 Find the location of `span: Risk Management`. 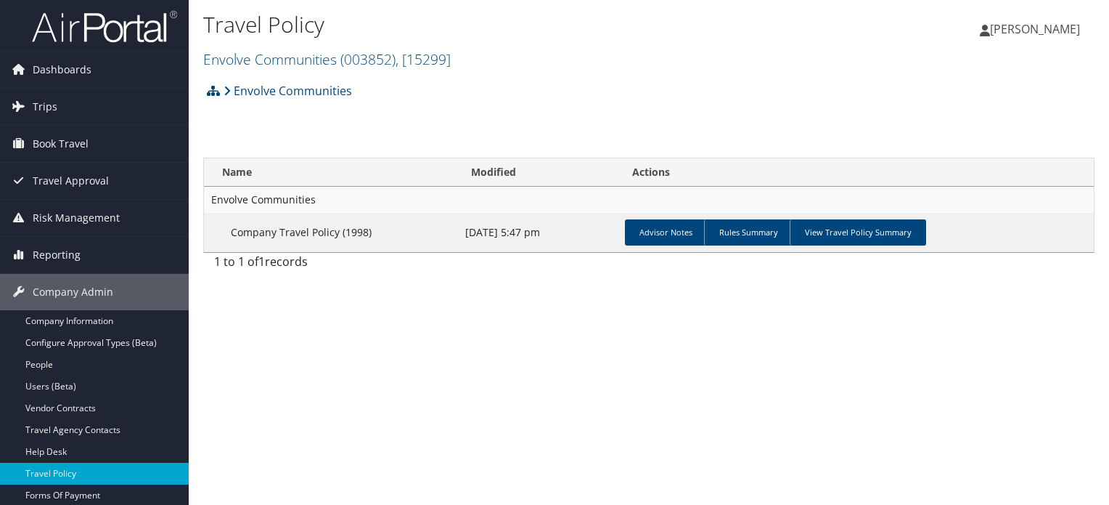

span: Risk Management is located at coordinates (76, 218).